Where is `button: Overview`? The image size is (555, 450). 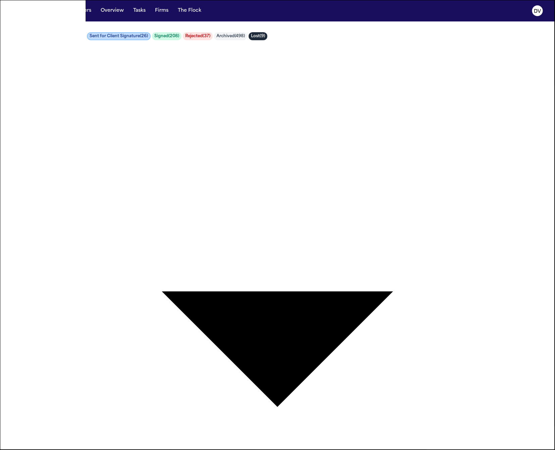
button: Overview is located at coordinates (112, 11).